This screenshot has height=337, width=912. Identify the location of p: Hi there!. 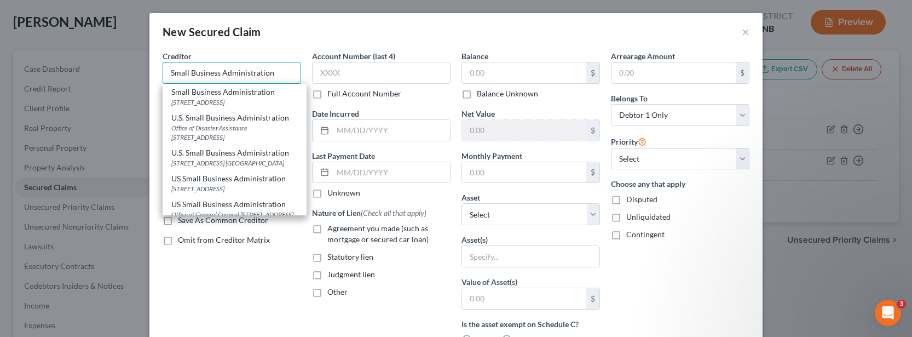
(109, 87).